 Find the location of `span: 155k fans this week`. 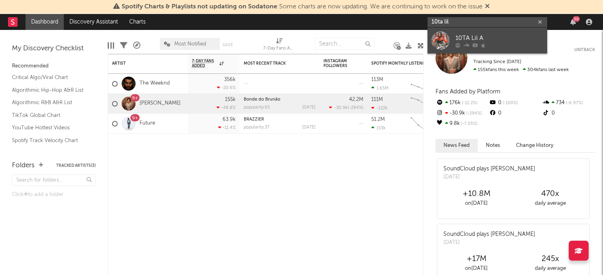

span: 155k fans this week is located at coordinates (496, 70).